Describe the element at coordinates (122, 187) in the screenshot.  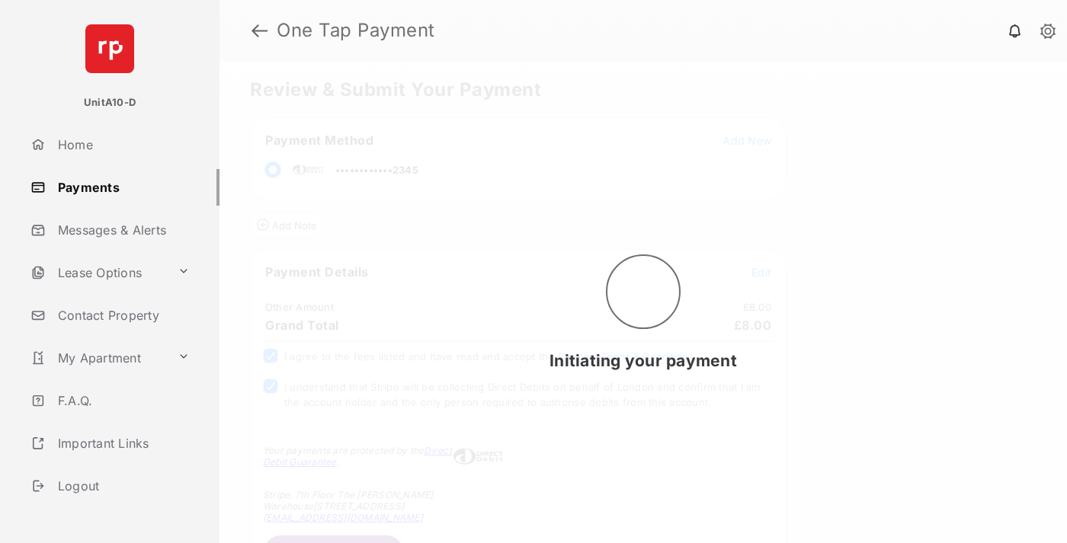
I see `a: Payments` at that location.